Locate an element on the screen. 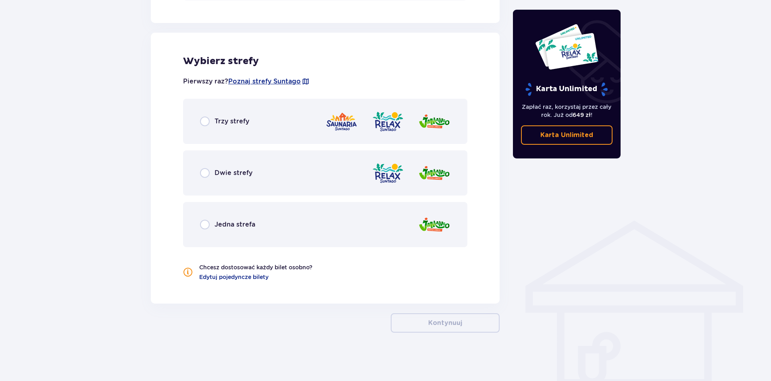 This screenshot has width=771, height=381. p: Zapłać raz, korzystaj przez cały rok. Już od ! is located at coordinates (567, 111).